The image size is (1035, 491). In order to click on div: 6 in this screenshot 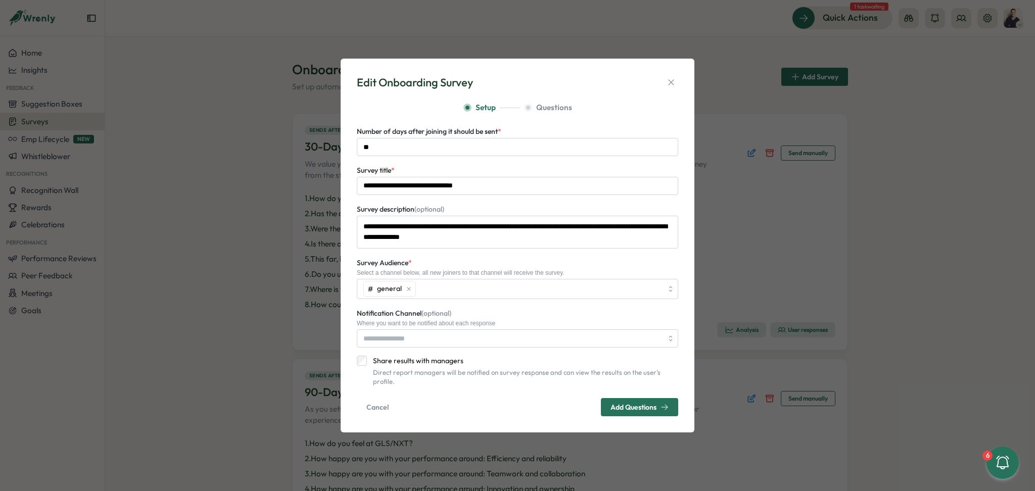, I will do `click(987, 456)`.